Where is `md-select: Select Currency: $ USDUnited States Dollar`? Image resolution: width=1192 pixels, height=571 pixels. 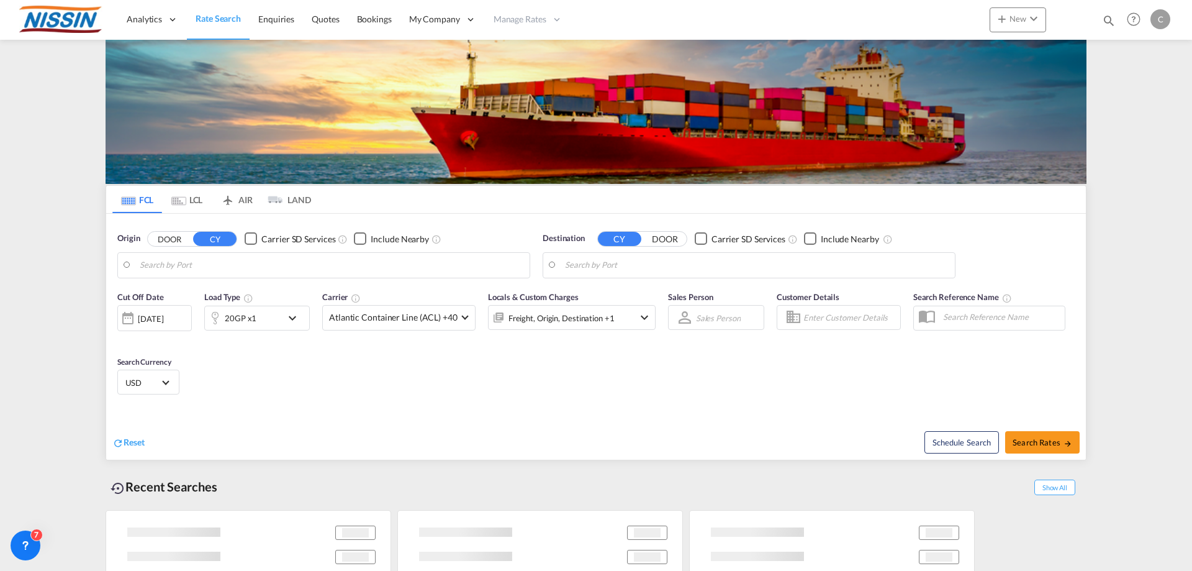 md-select: Select Currency: $ USDUnited States Dollar is located at coordinates (148, 382).